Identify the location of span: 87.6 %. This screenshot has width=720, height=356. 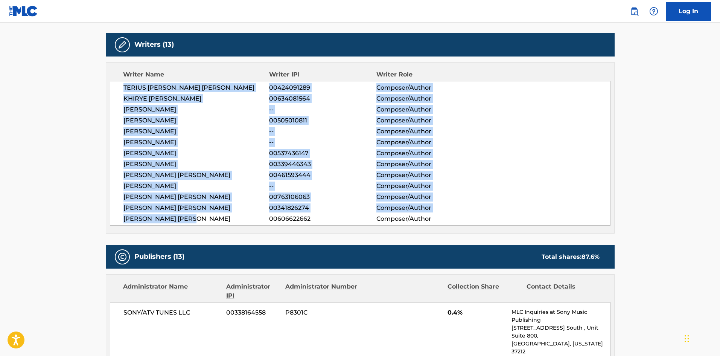
(591, 256).